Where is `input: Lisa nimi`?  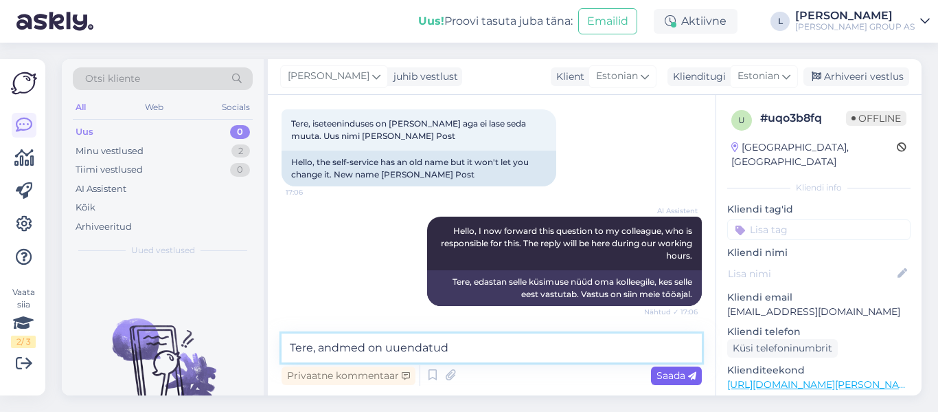
input: Lisa nimi is located at coordinates (811, 273).